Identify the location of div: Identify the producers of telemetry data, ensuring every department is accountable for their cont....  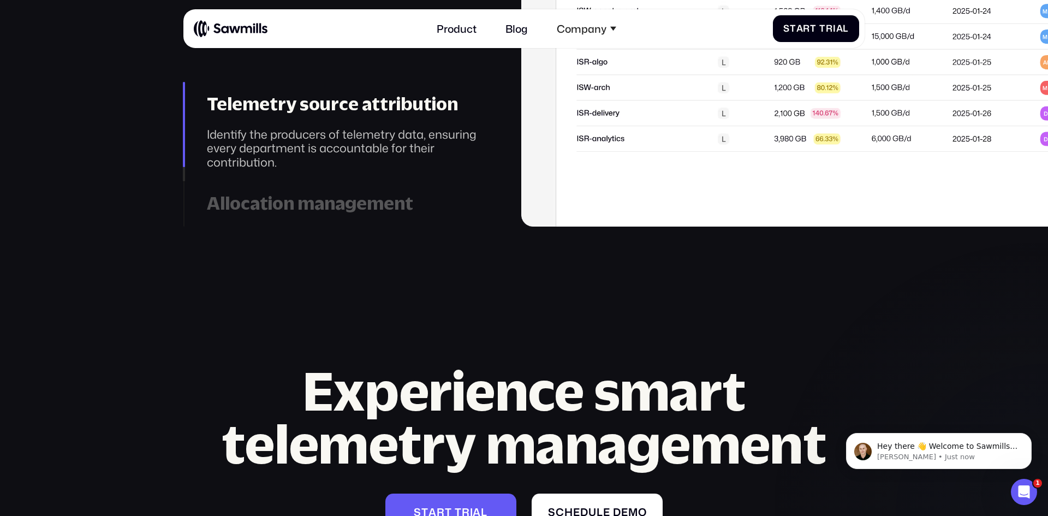
(346, 148).